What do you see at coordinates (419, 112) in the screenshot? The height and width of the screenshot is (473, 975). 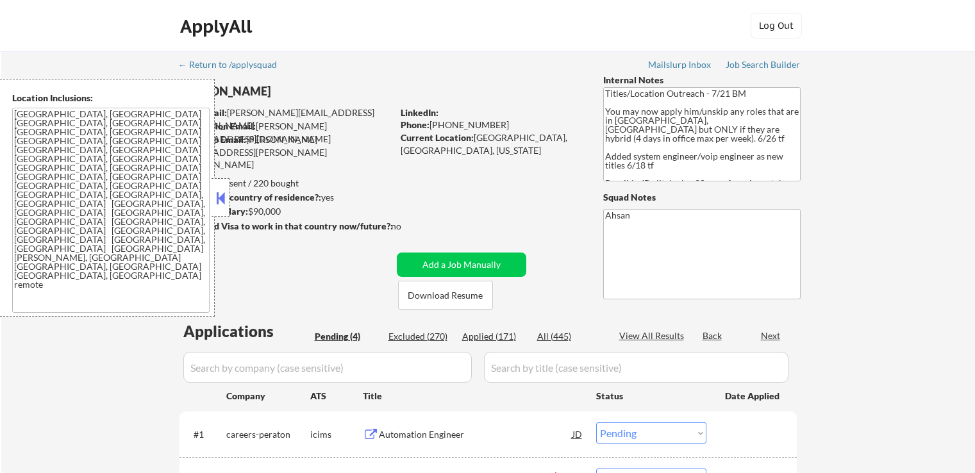 I see `strong: LinkedIn:` at bounding box center [419, 112].